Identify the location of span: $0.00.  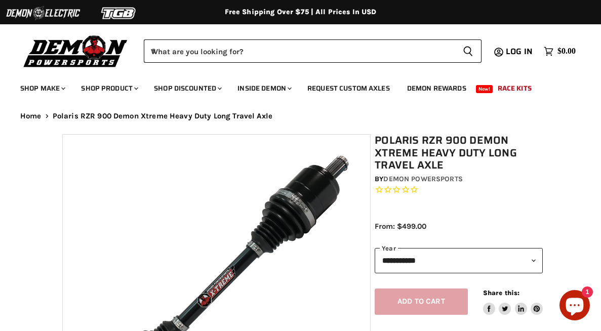
(567, 51).